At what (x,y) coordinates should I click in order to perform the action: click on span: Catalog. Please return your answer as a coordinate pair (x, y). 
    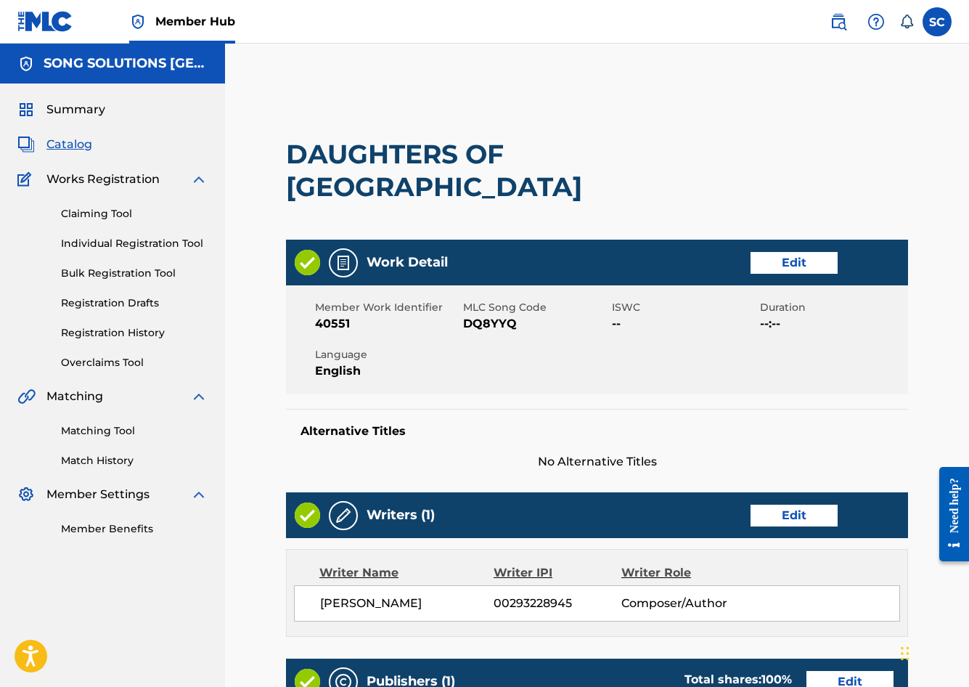
    Looking at the image, I should click on (69, 145).